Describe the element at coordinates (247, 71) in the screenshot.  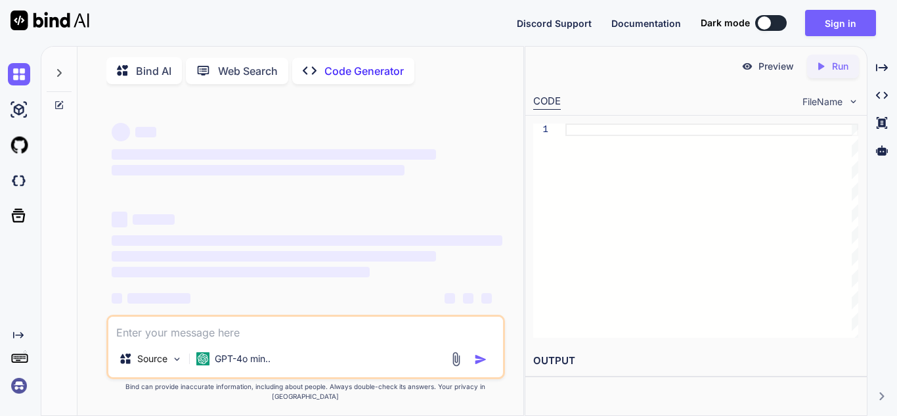
I see `p: Web Search` at that location.